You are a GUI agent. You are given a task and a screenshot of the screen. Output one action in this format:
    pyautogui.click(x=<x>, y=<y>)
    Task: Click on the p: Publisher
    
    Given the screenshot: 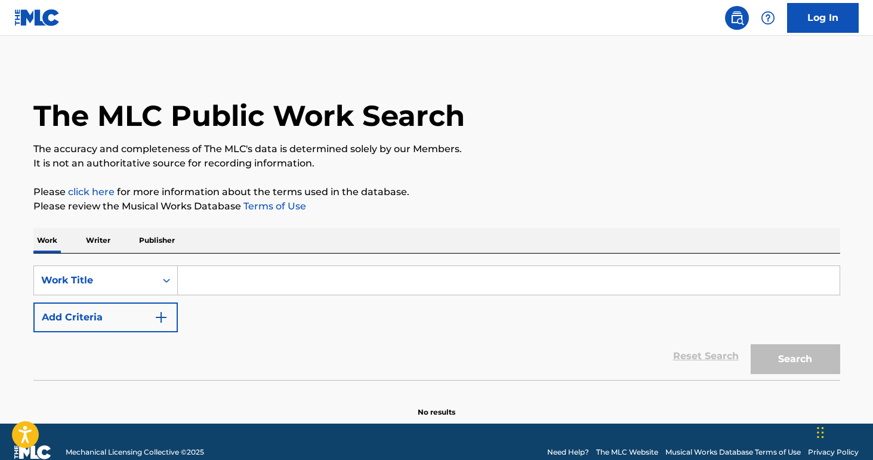 What is the action you would take?
    pyautogui.click(x=157, y=240)
    